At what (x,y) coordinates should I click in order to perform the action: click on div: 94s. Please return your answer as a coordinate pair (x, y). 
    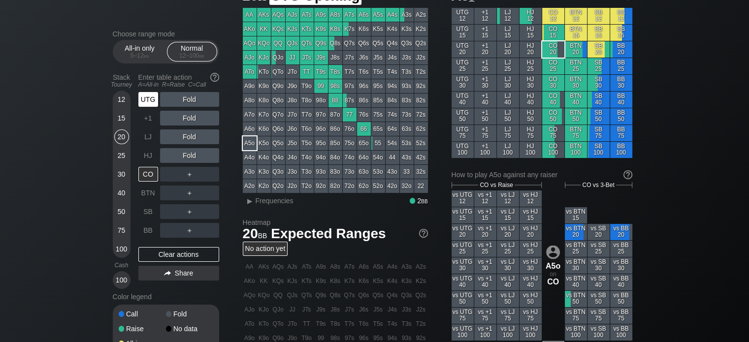
    Looking at the image, I should click on (392, 86).